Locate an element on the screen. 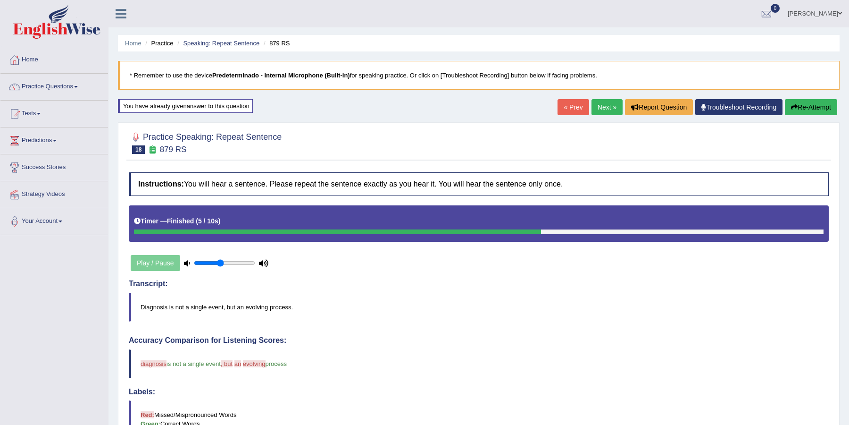 The image size is (849, 425). a: Next » is located at coordinates (607, 107).